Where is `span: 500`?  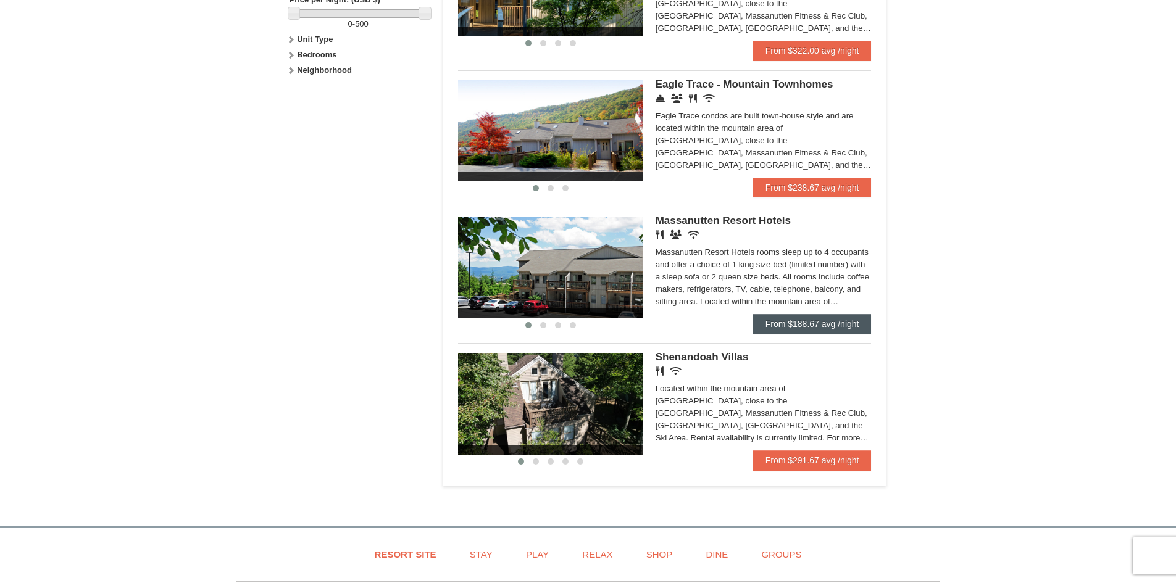
span: 500 is located at coordinates (362, 23).